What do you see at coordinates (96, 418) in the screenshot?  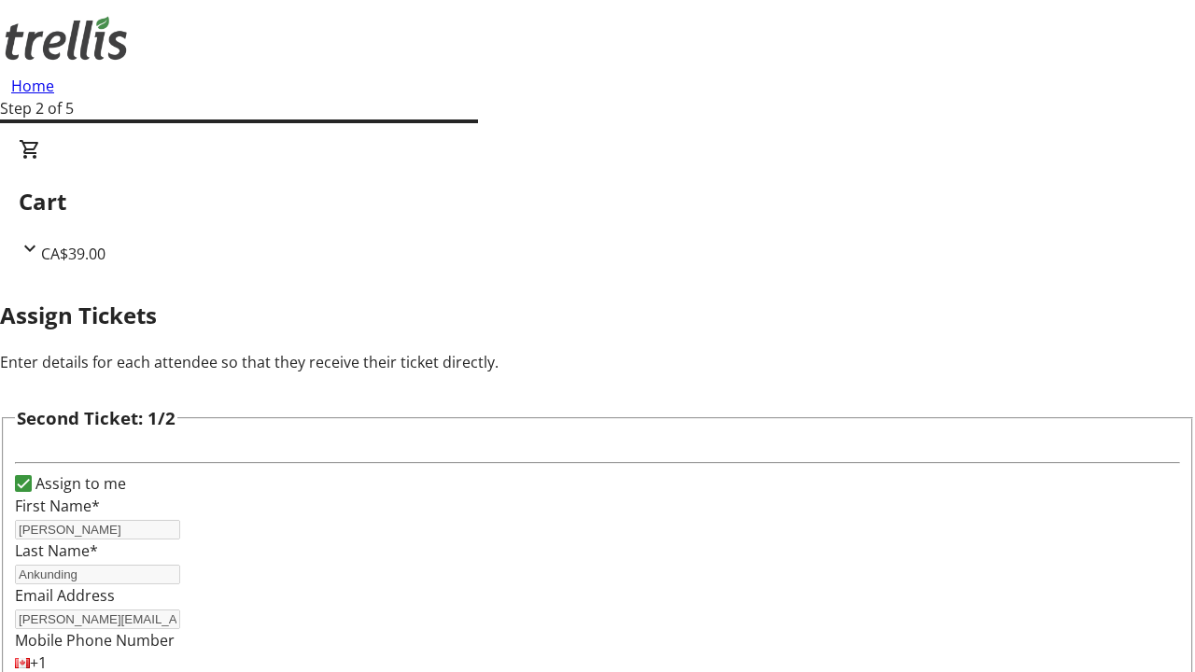 I see `h3: Second Ticket: 1/2` at bounding box center [96, 418].